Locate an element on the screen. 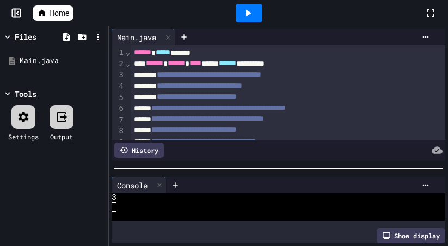 Image resolution: width=448 pixels, height=246 pixels. div: Tools is located at coordinates (26, 94).